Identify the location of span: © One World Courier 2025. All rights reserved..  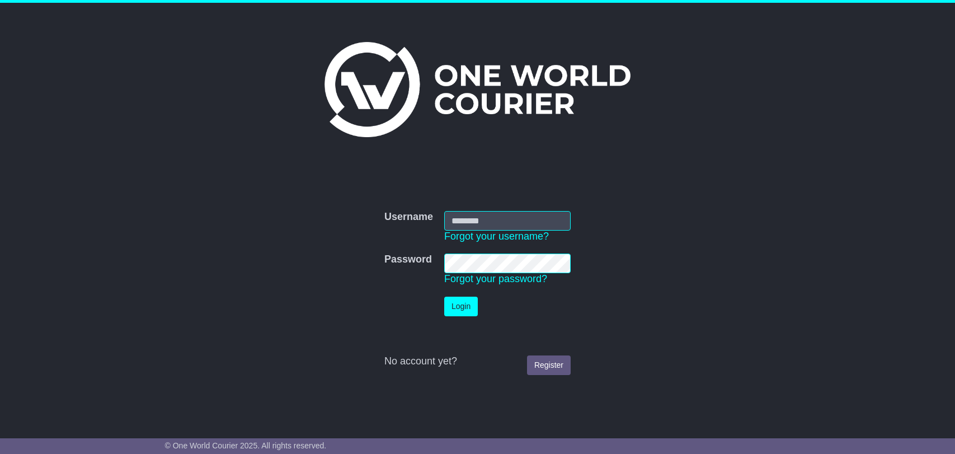
(246, 445).